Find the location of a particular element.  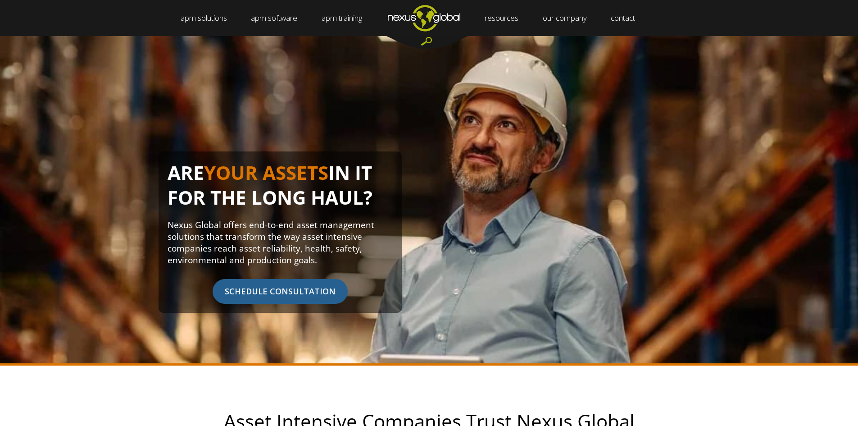

h1: ARE IN IT FOR THE LONG HAUL? is located at coordinates (280, 190).